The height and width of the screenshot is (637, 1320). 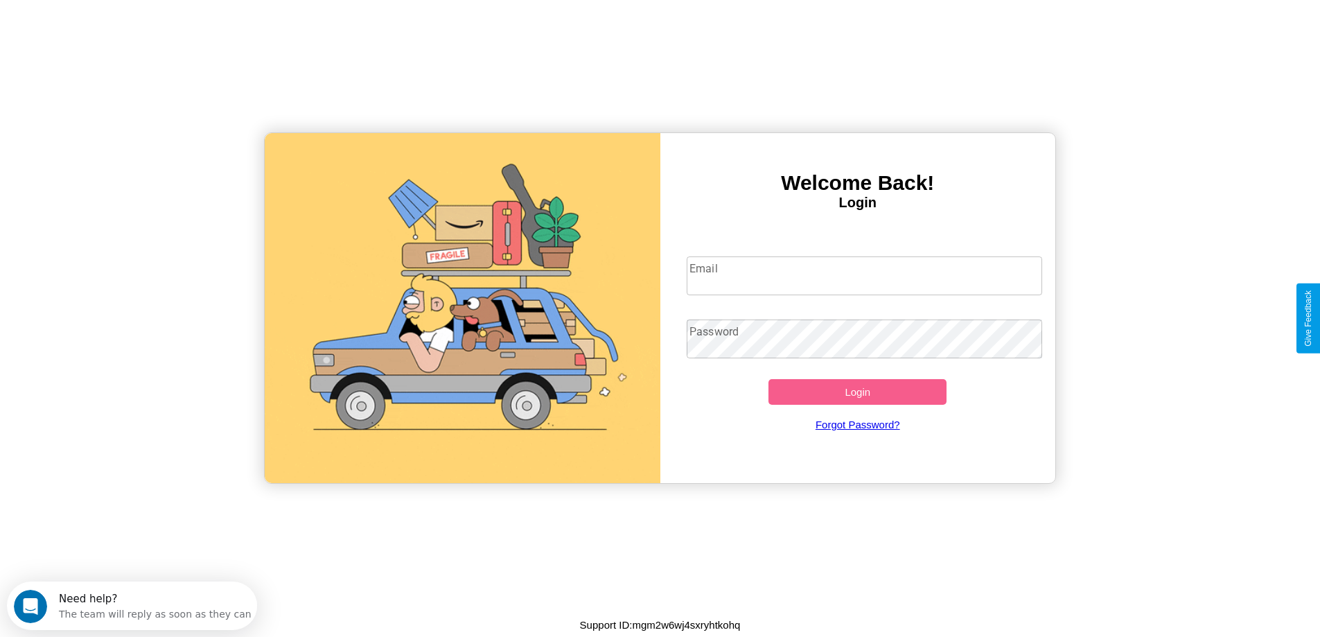 What do you see at coordinates (148, 30) in the screenshot?
I see `div: The team will reply as soon as they can` at bounding box center [148, 30].